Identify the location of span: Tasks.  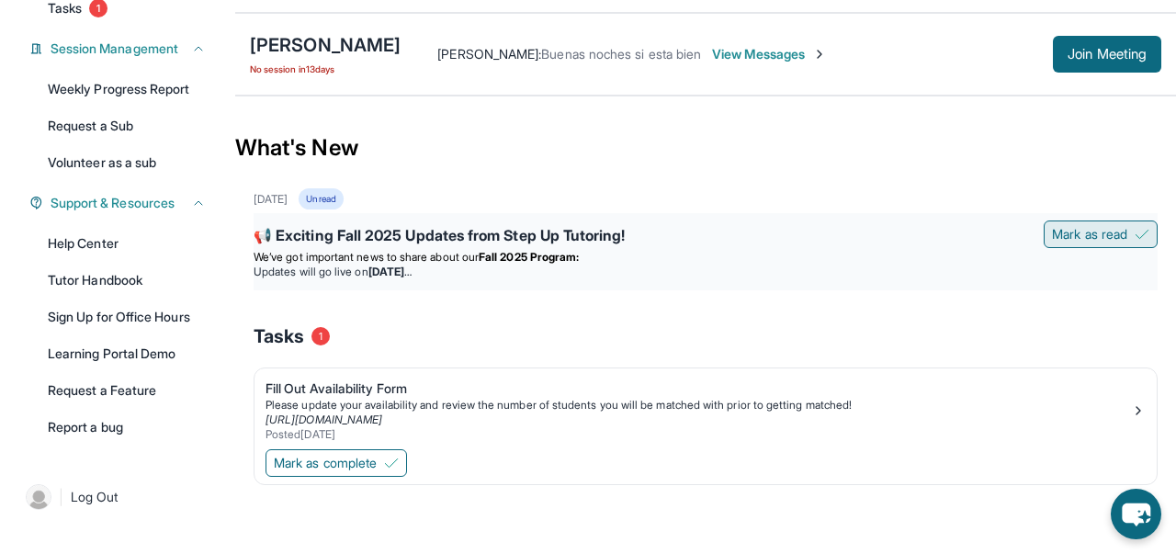
(278, 336).